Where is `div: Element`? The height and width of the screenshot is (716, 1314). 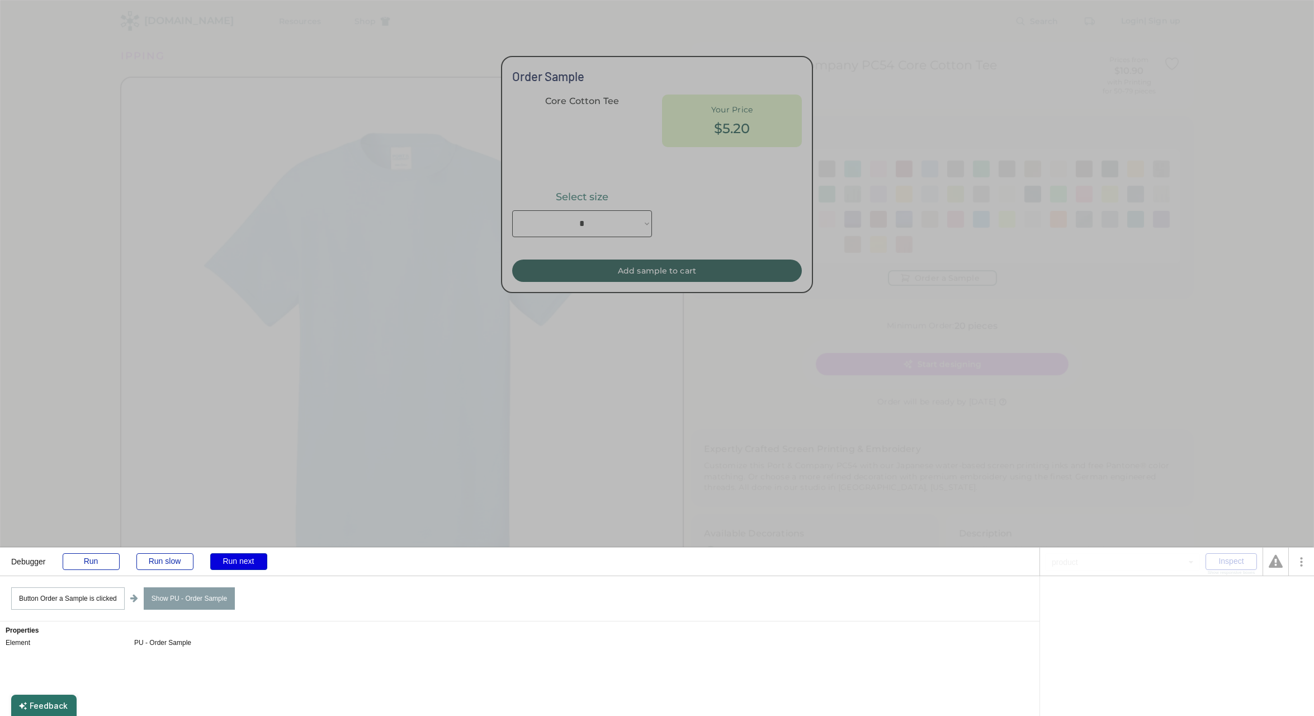 div: Element is located at coordinates (70, 641).